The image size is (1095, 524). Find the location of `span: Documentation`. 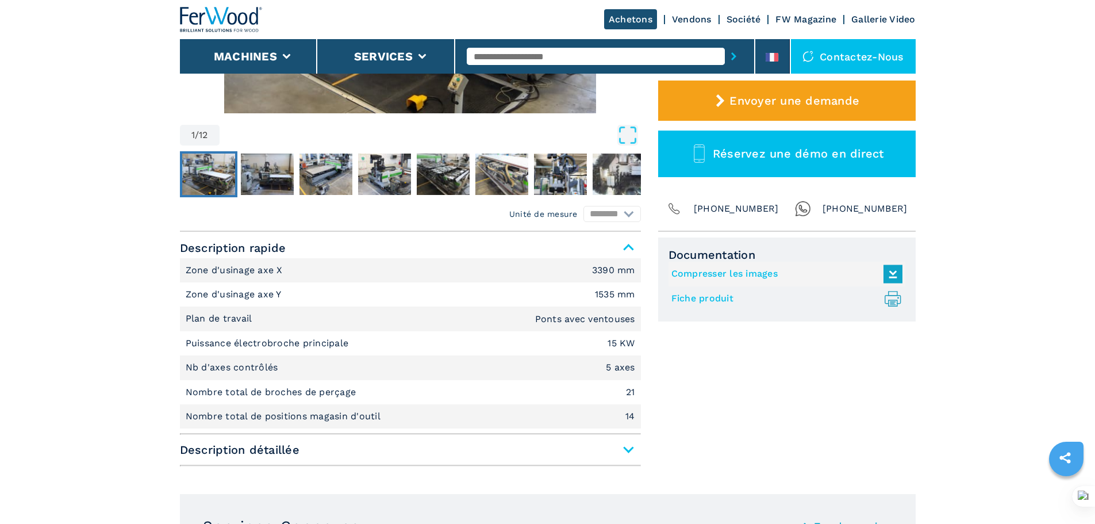

span: Documentation is located at coordinates (787, 255).